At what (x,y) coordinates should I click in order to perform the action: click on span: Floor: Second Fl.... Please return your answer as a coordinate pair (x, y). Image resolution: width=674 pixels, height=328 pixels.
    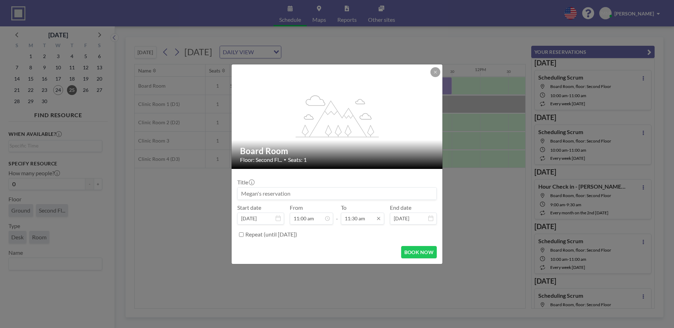
    Looking at the image, I should click on (261, 160).